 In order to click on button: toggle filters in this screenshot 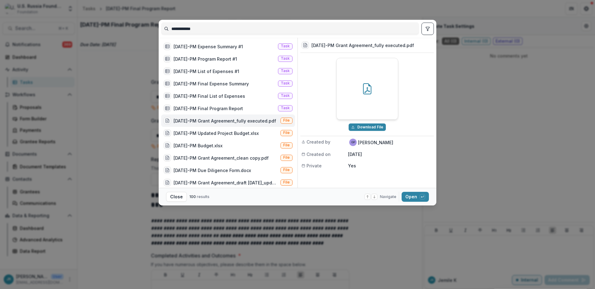, I will do `click(427, 29)`.